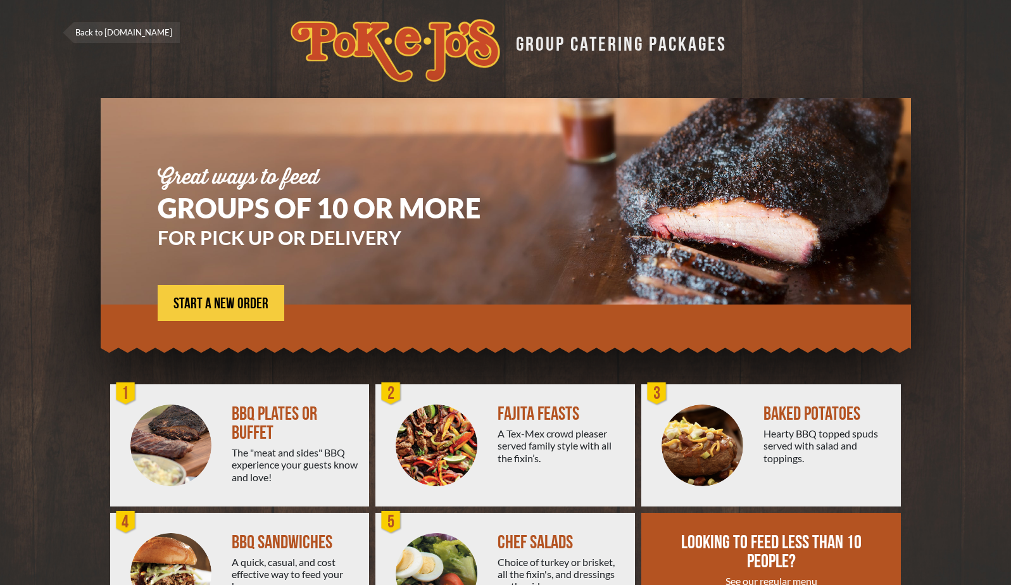  Describe the element at coordinates (826, 414) in the screenshot. I see `div: BAKED POTATOES` at that location.